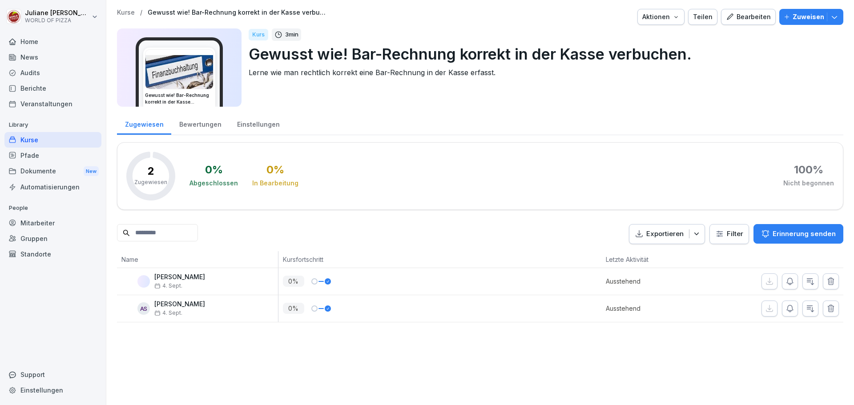 The width and height of the screenshot is (854, 405). What do you see at coordinates (53, 72) in the screenshot?
I see `div: Audits` at bounding box center [53, 72].